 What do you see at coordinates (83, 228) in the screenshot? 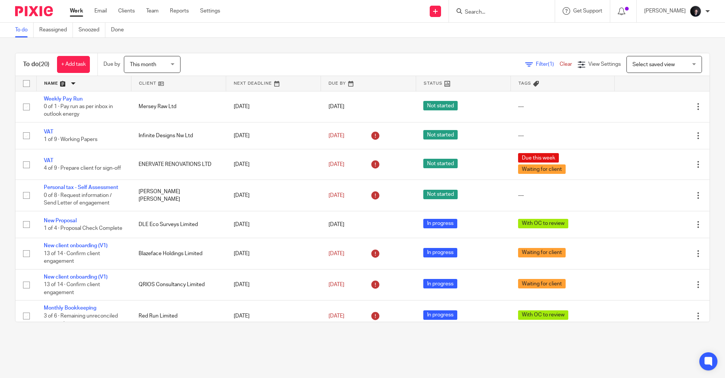
I see `span: 1 of 4 · Proposal Check Complete` at bounding box center [83, 228].